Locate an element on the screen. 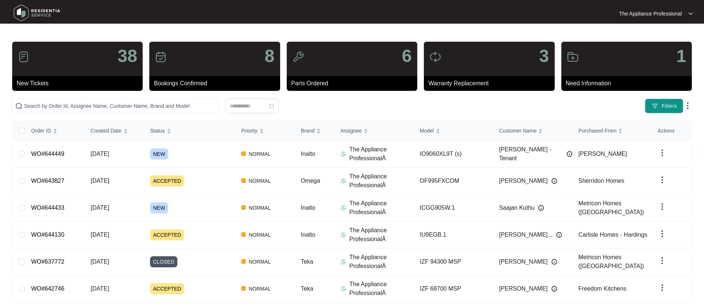  span: CLOSED is located at coordinates (164, 262).